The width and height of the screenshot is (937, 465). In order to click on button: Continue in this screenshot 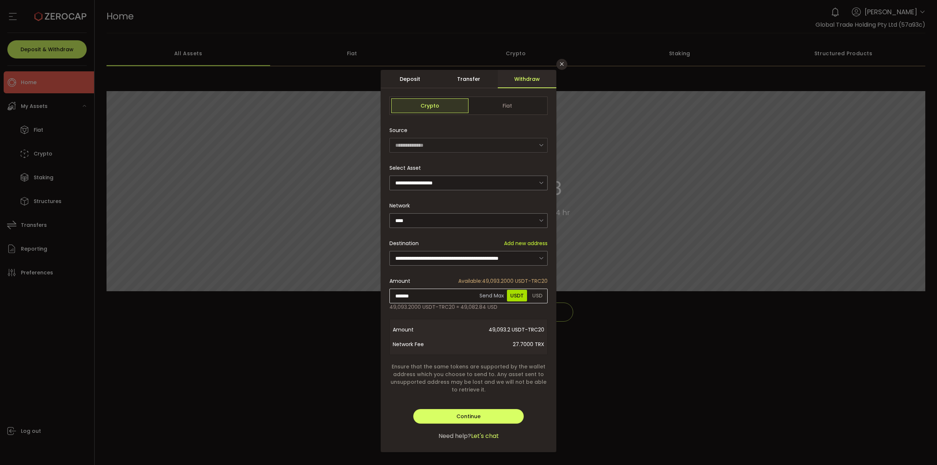, I will do `click(468, 416)`.